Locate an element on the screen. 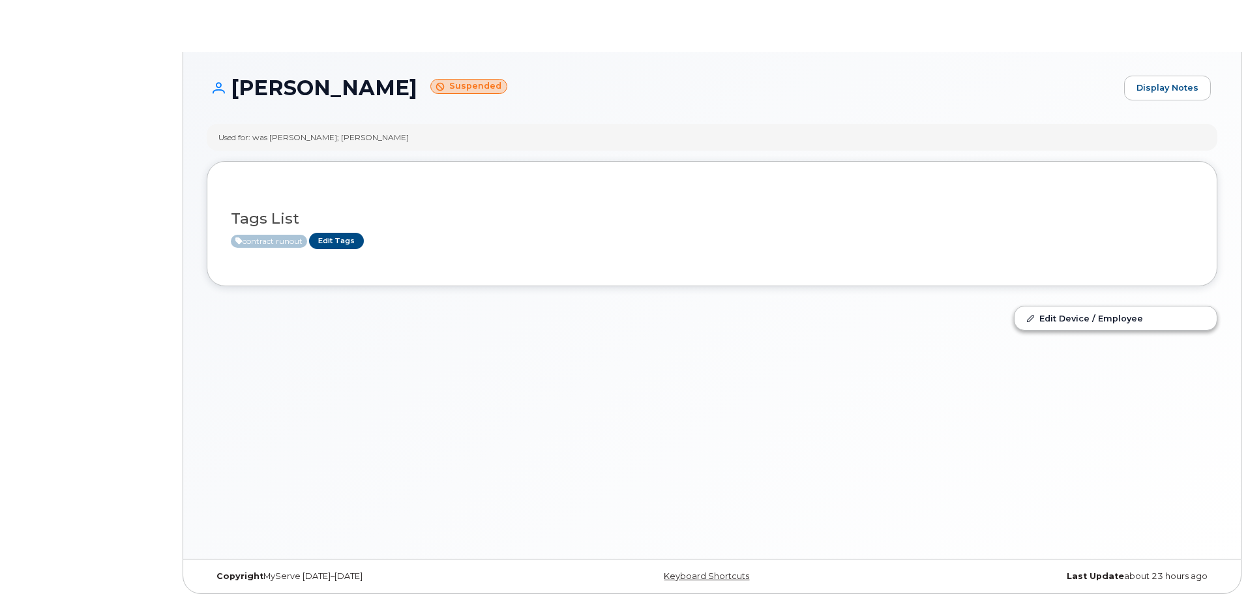 This screenshot has height=594, width=1248. a: Keyboard Shortcuts is located at coordinates (706, 576).